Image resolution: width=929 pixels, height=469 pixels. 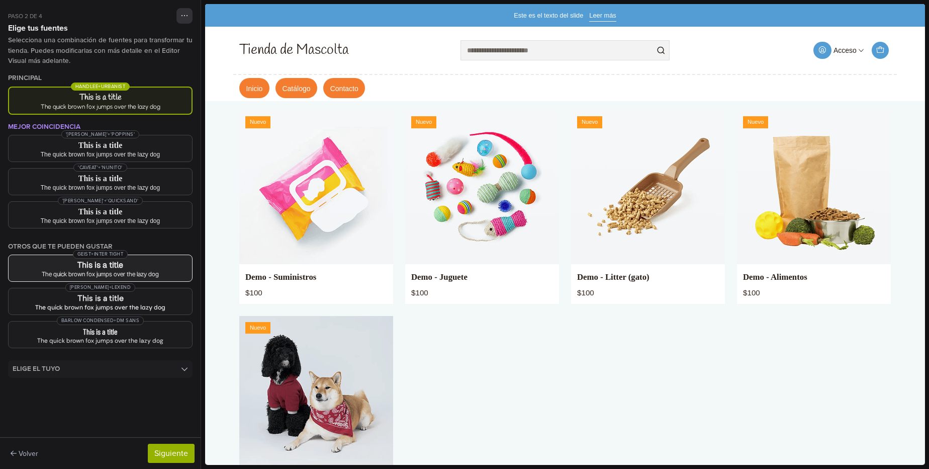 What do you see at coordinates (25, 16) in the screenshot?
I see `span: Paso 2 de 4` at bounding box center [25, 16].